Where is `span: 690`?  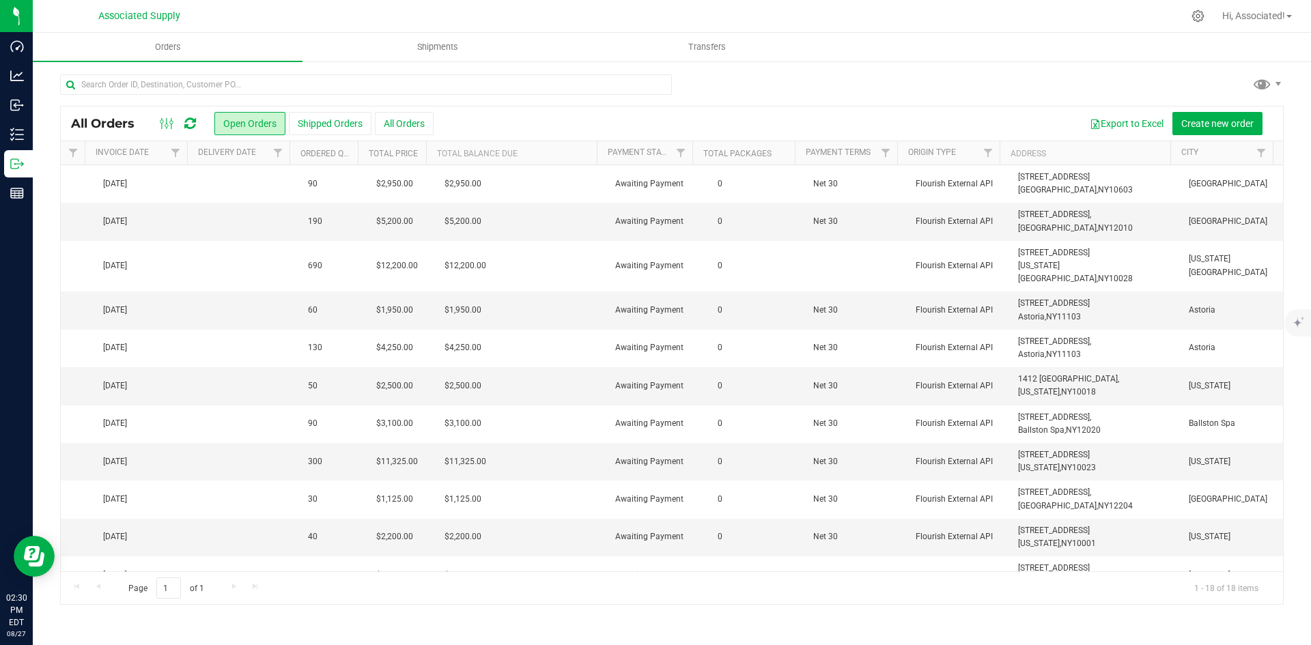
span: 690 is located at coordinates (315, 266).